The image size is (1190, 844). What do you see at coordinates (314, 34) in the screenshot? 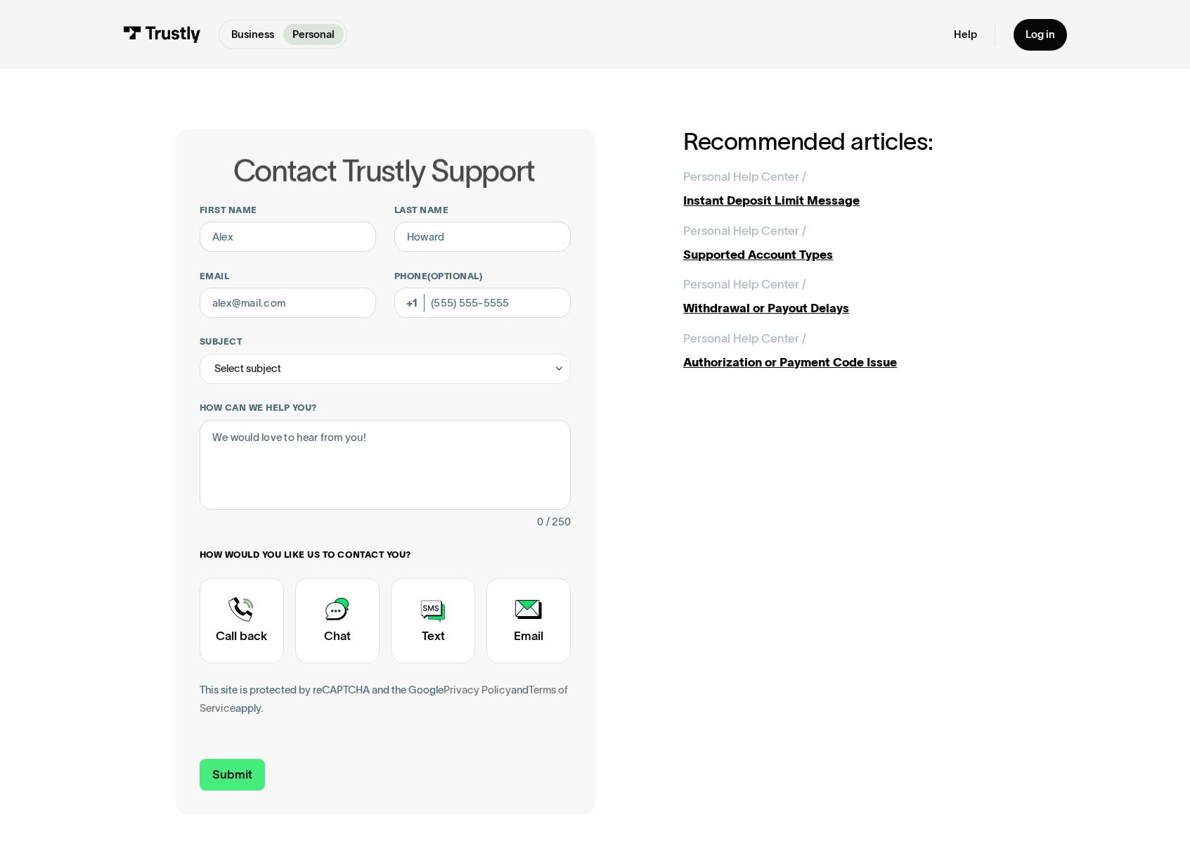
I see `a: Personal` at bounding box center [314, 34].